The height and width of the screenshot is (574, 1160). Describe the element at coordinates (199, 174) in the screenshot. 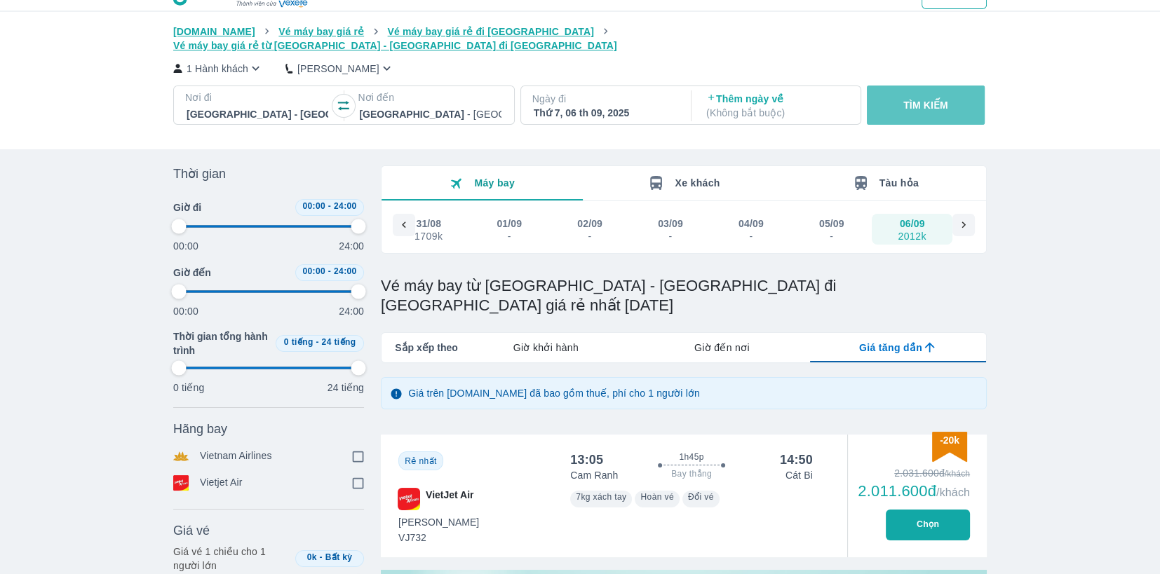

I see `span: Thời gian` at that location.